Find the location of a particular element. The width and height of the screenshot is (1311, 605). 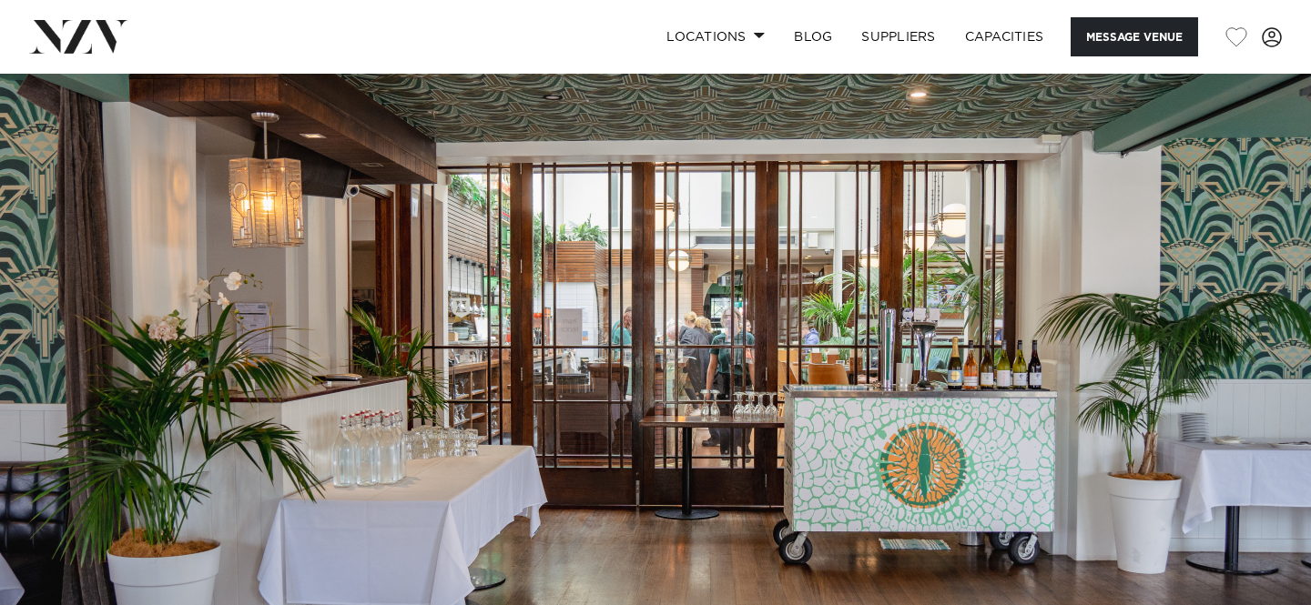

a: Locations is located at coordinates (715, 36).